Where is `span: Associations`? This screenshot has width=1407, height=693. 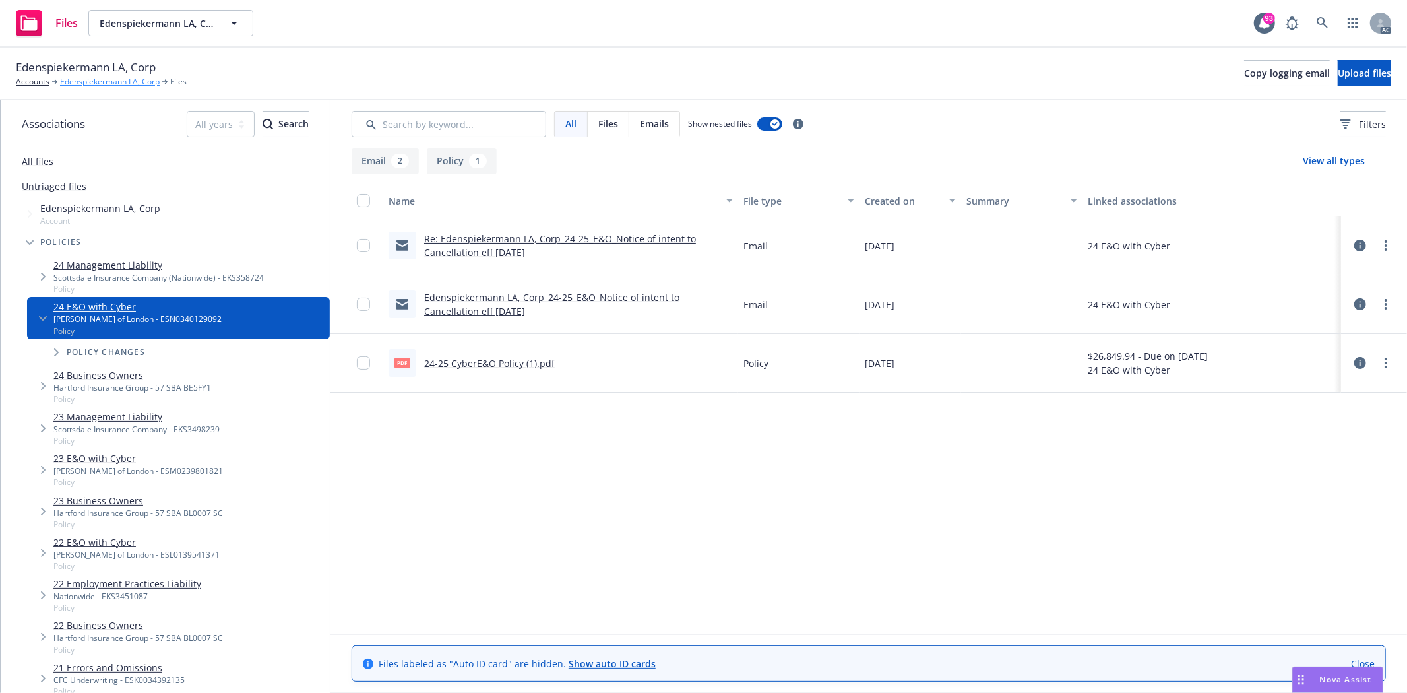 span: Associations is located at coordinates (53, 124).